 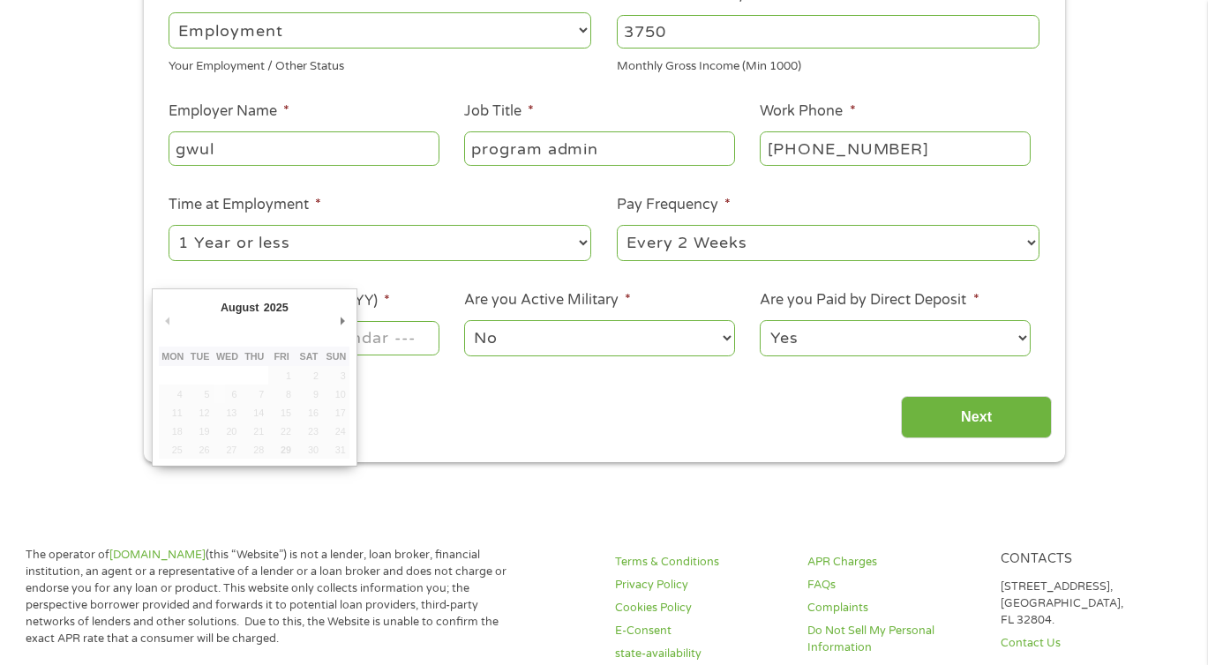 What do you see at coordinates (244, 205) in the screenshot?
I see `label: Time at Employment` at bounding box center [244, 205].